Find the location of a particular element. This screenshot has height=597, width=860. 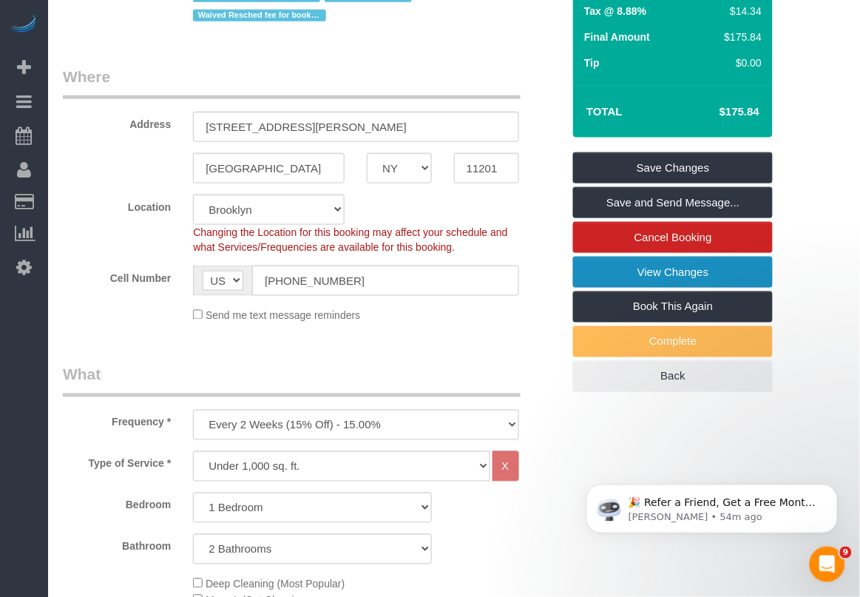

a: View Changes is located at coordinates (673, 272).